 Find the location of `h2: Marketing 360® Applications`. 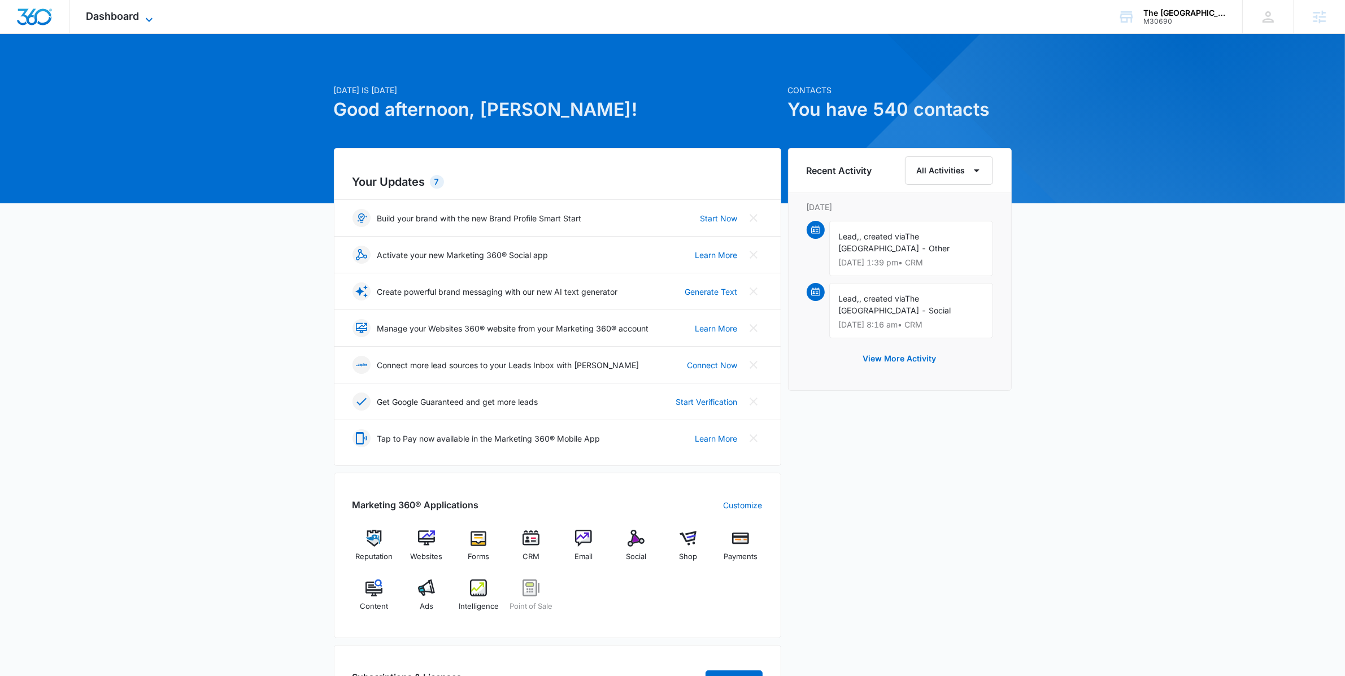

h2: Marketing 360® Applications is located at coordinates (416, 505).